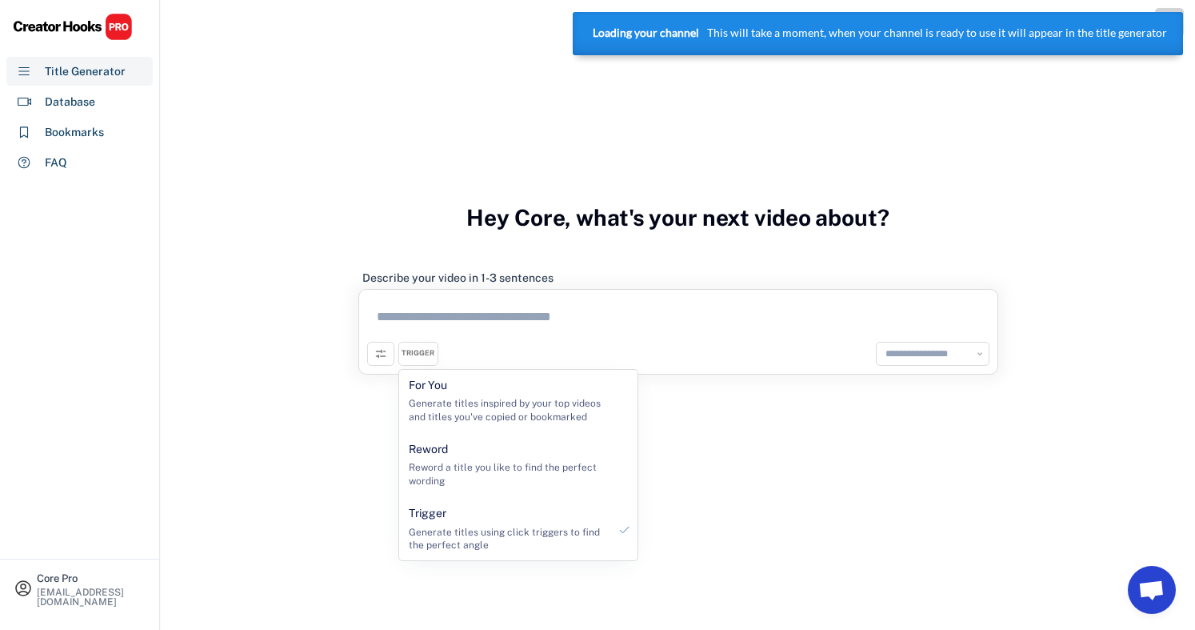  I want to click on div: Database, so click(70, 102).